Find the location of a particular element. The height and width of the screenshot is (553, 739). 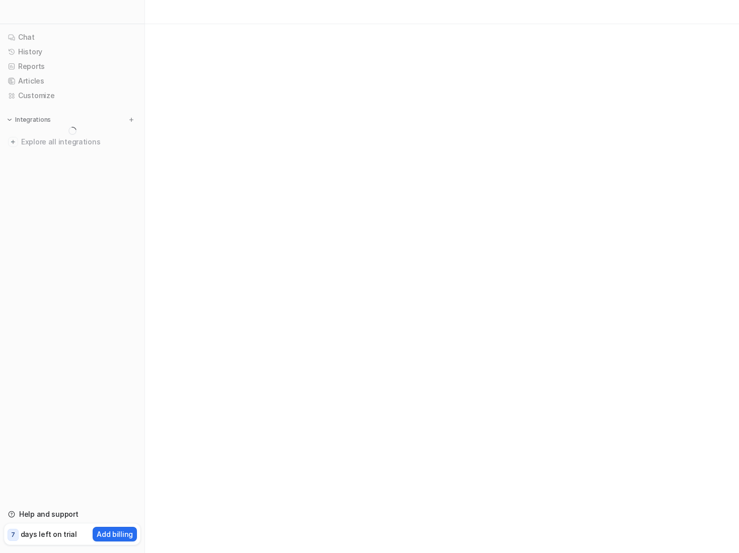

p: days left on trial is located at coordinates (49, 534).